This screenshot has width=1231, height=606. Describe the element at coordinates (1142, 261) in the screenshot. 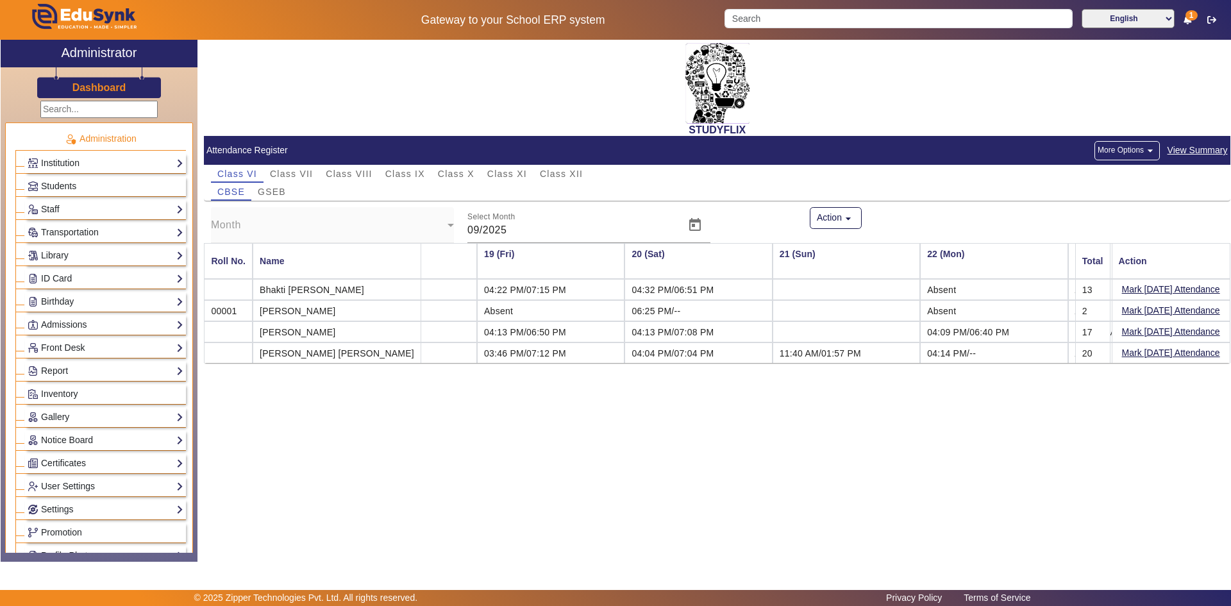

I see `th: 23 (Tue)` at that location.